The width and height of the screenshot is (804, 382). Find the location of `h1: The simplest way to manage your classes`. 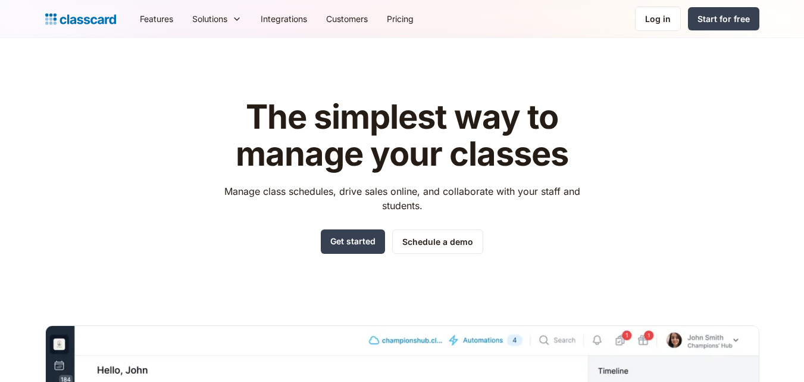

h1: The simplest way to manage your classes is located at coordinates (402, 135).